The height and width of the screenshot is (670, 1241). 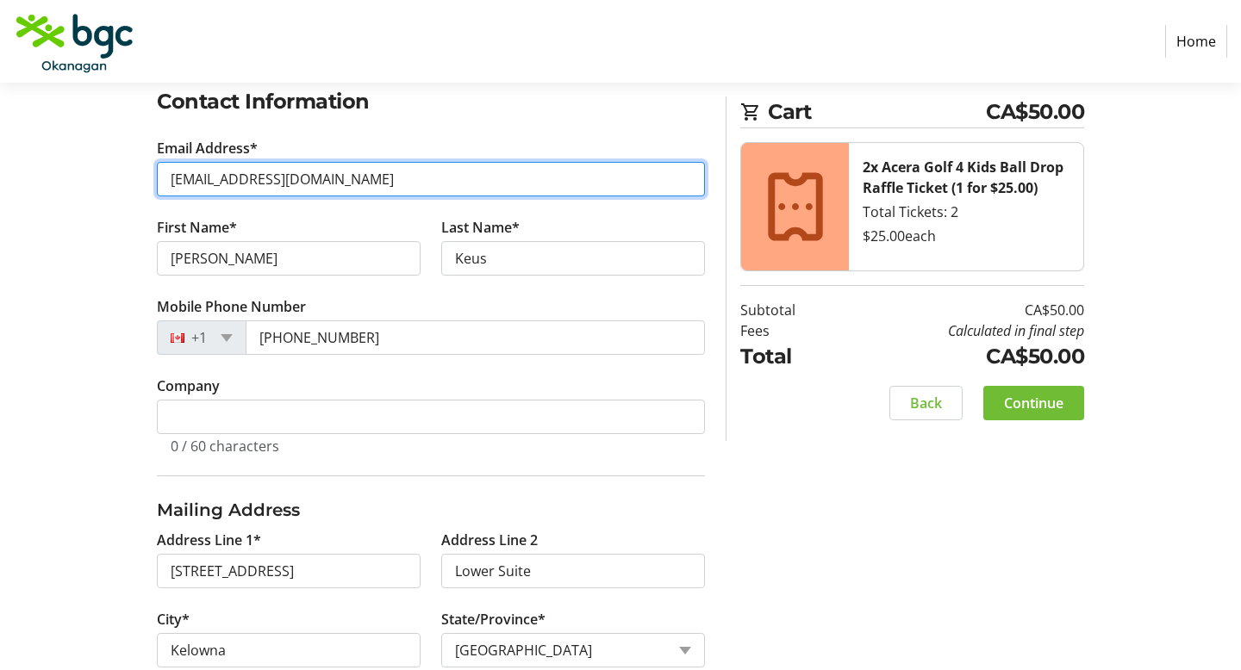 I want to click on label: Address Line 1*, so click(x=208, y=540).